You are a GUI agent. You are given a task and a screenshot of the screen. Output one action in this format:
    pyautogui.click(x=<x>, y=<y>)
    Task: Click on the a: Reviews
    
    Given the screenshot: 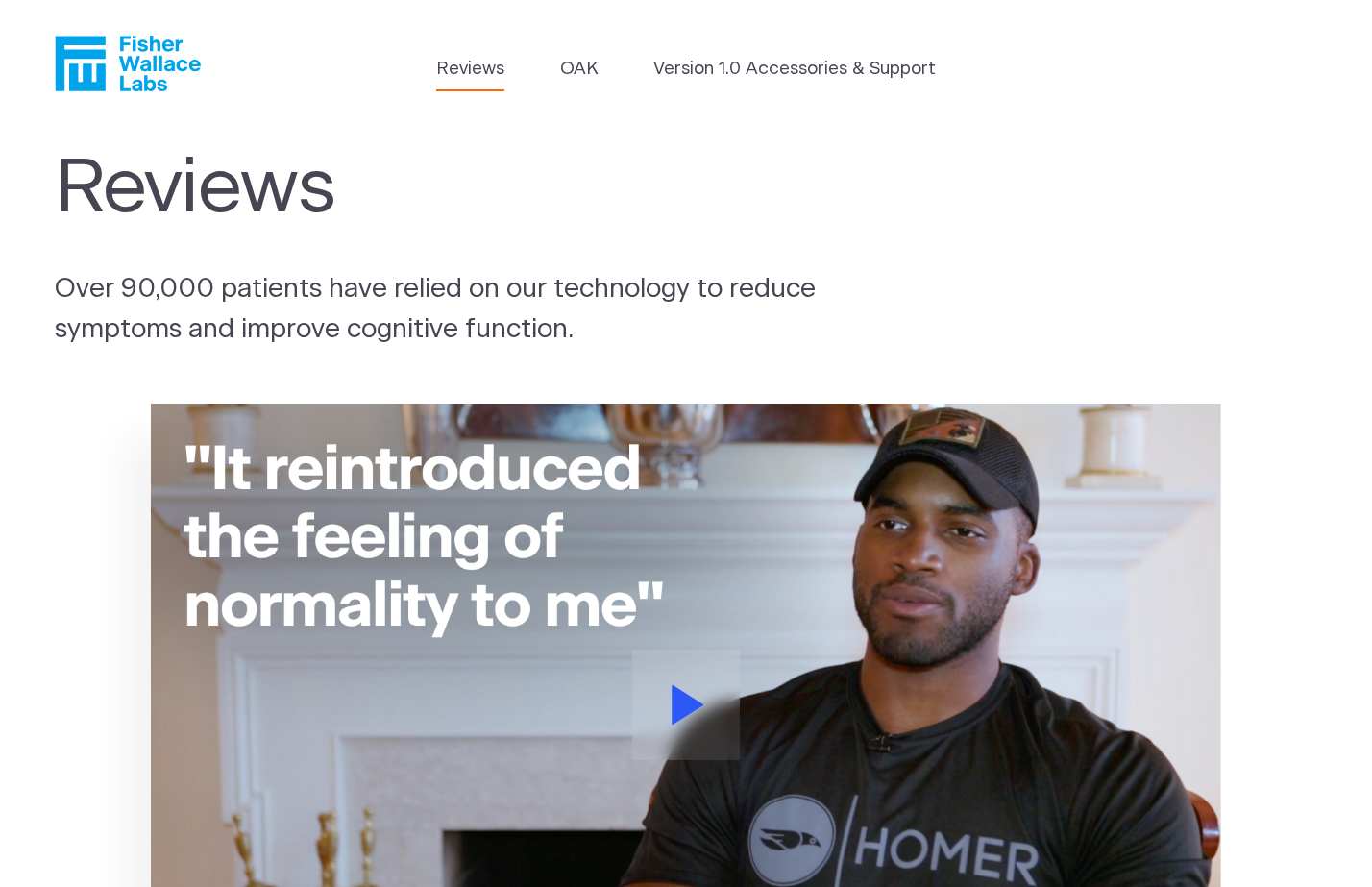 What is the action you would take?
    pyautogui.click(x=470, y=70)
    